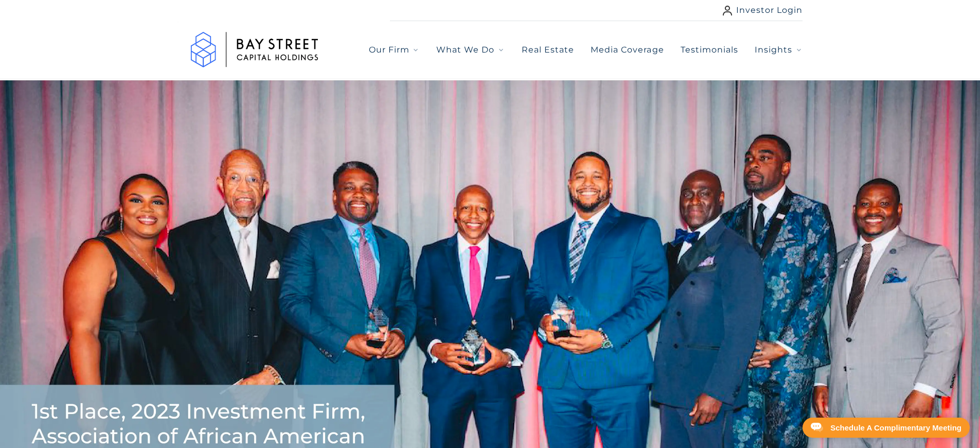 The image size is (980, 448). Describe the element at coordinates (255, 49) in the screenshot. I see `a: Go to home page` at that location.